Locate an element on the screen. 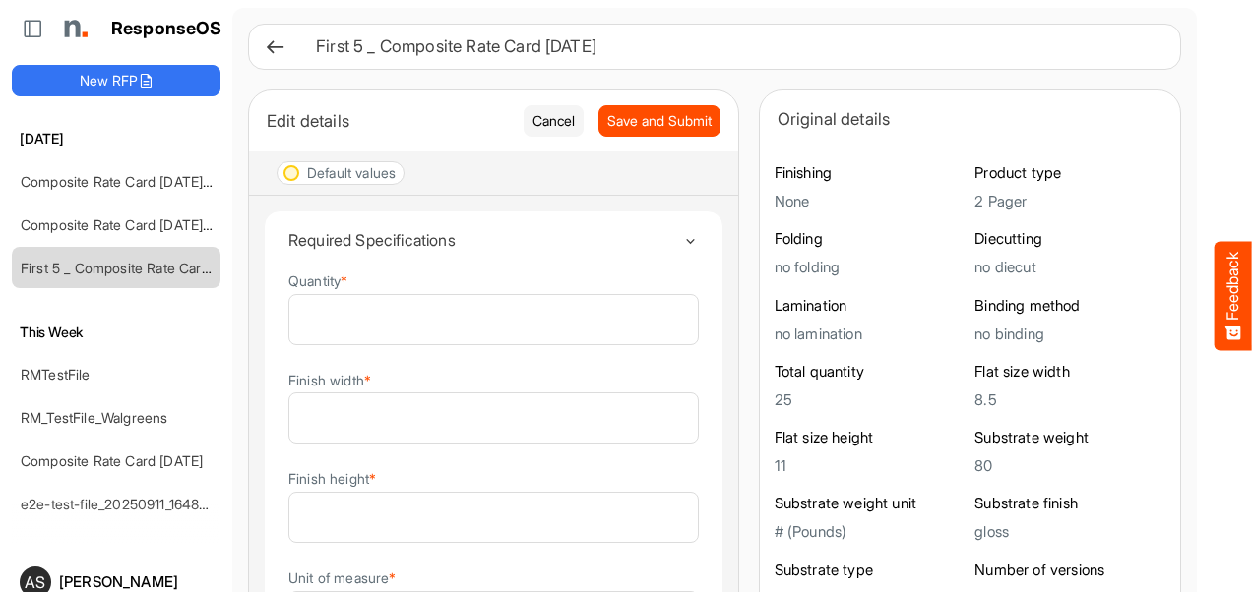 This screenshot has width=1252, height=592. label: Unit of measure is located at coordinates (342, 578).